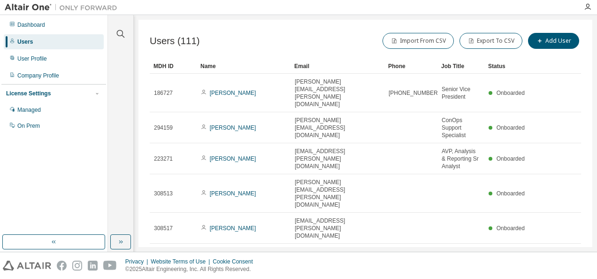  What do you see at coordinates (163, 93) in the screenshot?
I see `span: 186727` at bounding box center [163, 93].